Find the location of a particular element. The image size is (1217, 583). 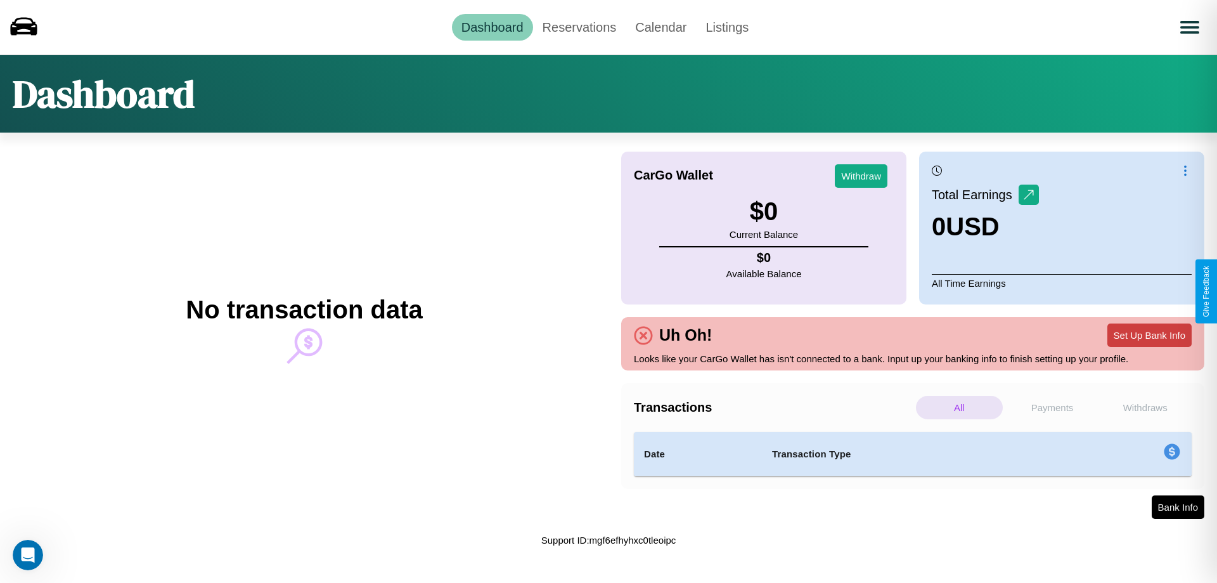

h3: $ 0 is located at coordinates (764, 211).